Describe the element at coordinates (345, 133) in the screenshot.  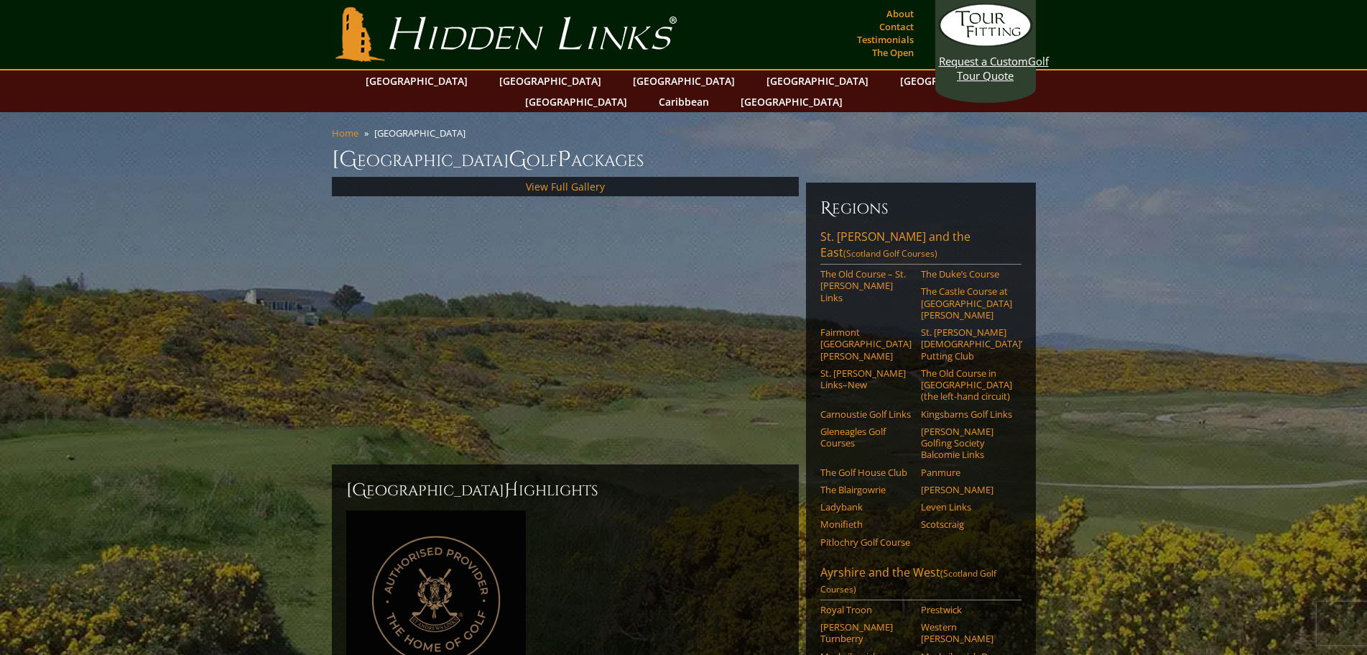
I see `a: Home` at that location.